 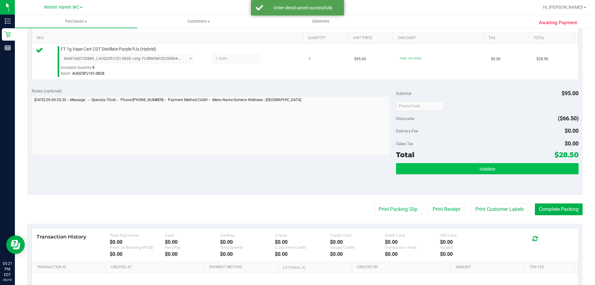 What do you see at coordinates (46, 91) in the screenshot?
I see `span: Notes (optional)` at bounding box center [46, 91].